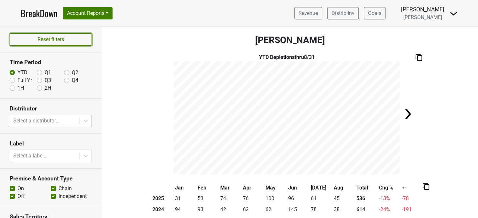  What do you see at coordinates (25, 80) in the screenshot?
I see `label: Full Yr` at bounding box center [25, 80].